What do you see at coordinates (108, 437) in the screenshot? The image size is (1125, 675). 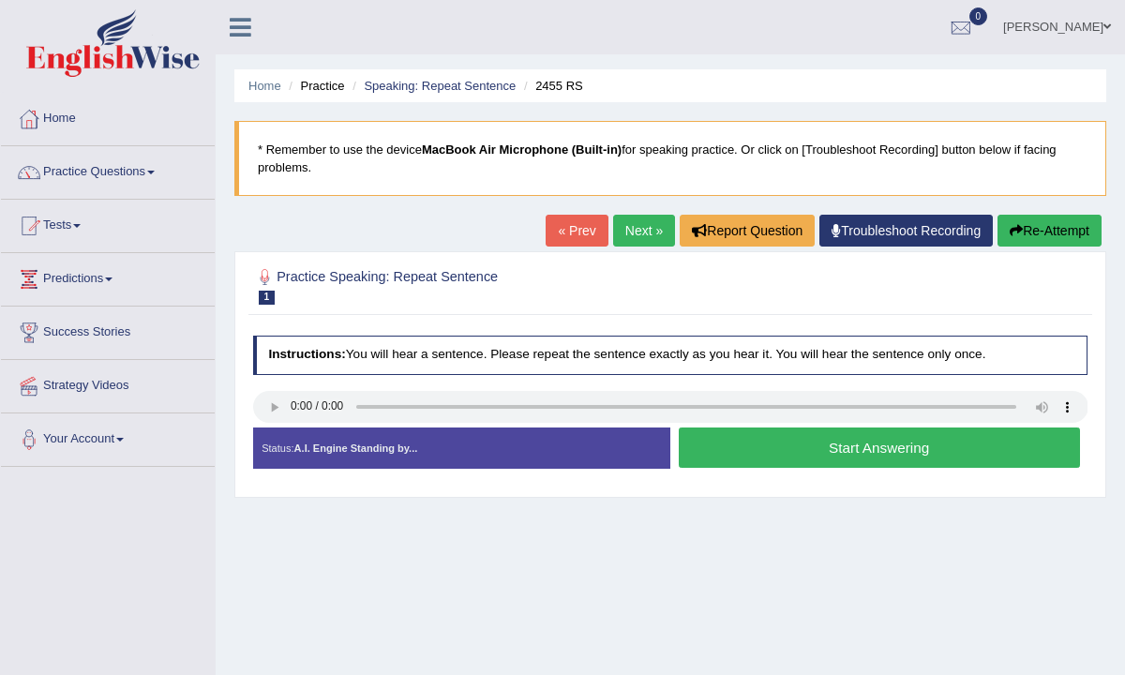 I see `a: Your Account` at bounding box center [108, 437].